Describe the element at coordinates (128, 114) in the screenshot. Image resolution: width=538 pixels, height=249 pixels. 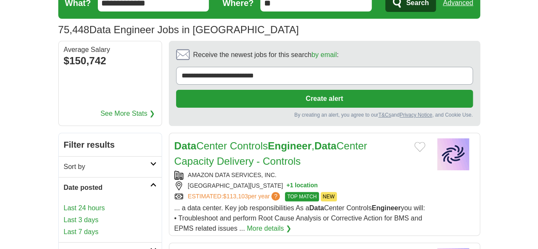
I see `a: See More Stats ❯` at that location.